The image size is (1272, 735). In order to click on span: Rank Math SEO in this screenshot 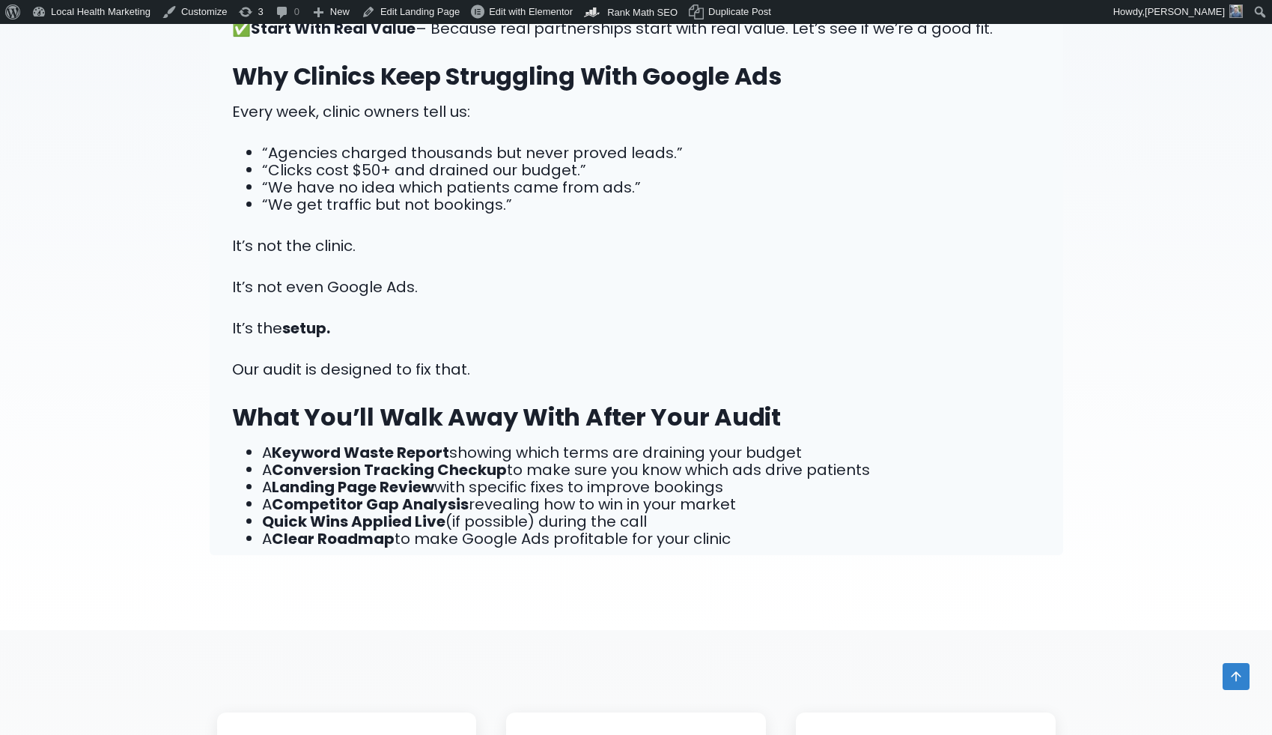, I will do `click(643, 12)`.